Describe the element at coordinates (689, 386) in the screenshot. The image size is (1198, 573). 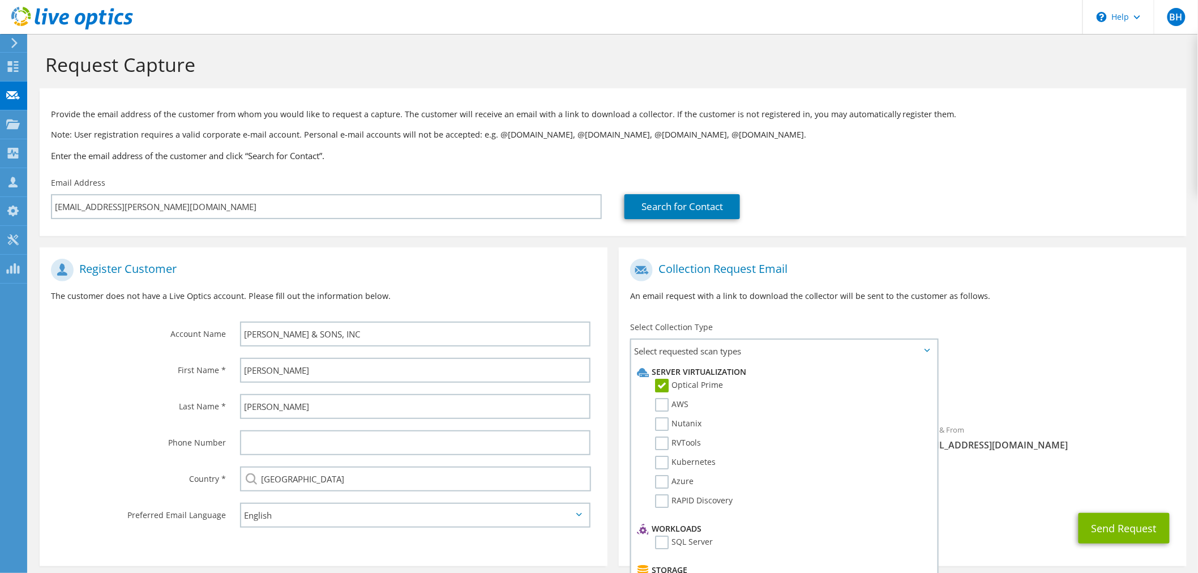
I see `label: Optical Prime` at that location.